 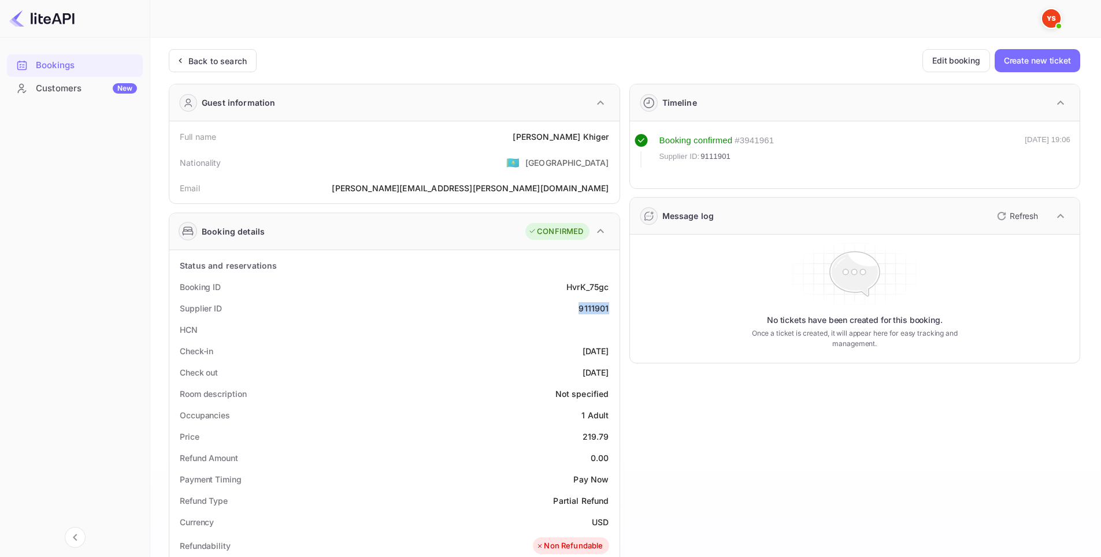 What do you see at coordinates (956, 61) in the screenshot?
I see `button: Edit booking` at bounding box center [956, 61].